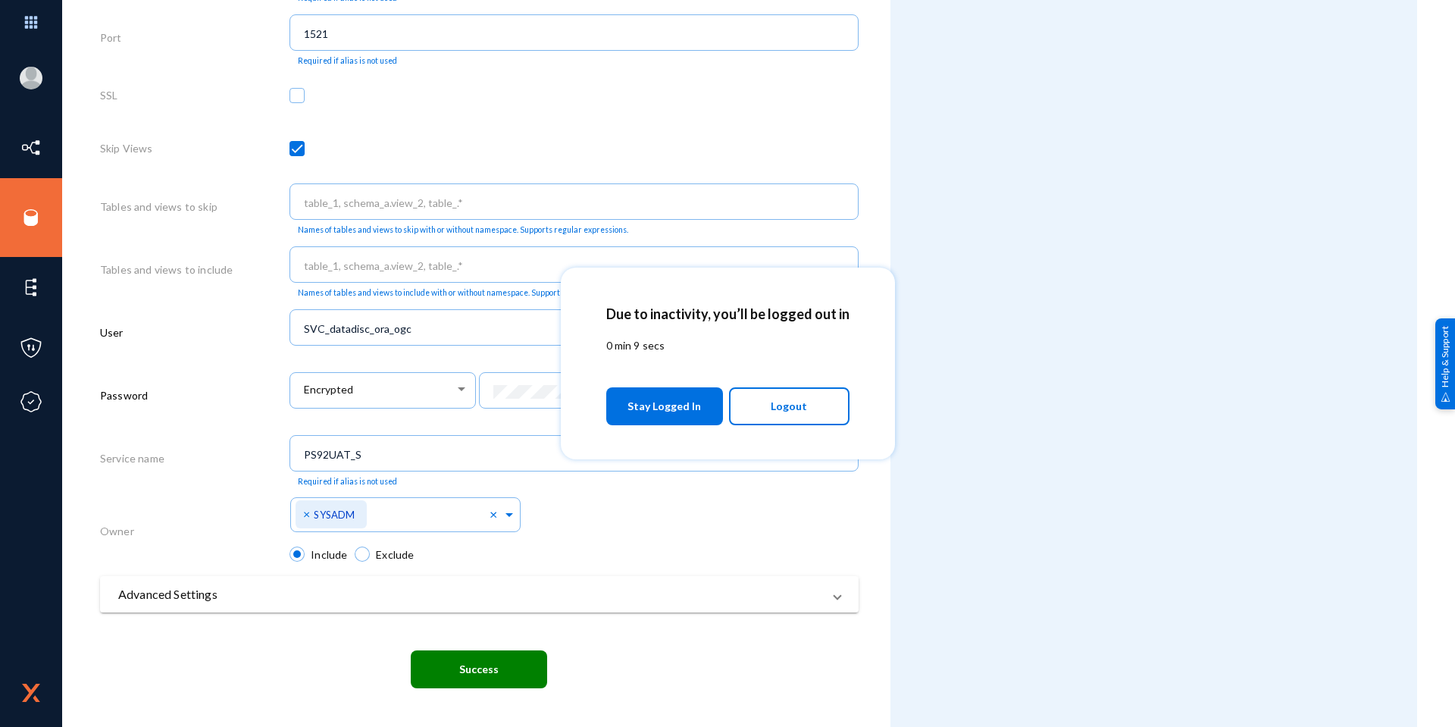 Image resolution: width=1455 pixels, height=727 pixels. Describe the element at coordinates (789, 406) in the screenshot. I see `button: Logout` at that location.